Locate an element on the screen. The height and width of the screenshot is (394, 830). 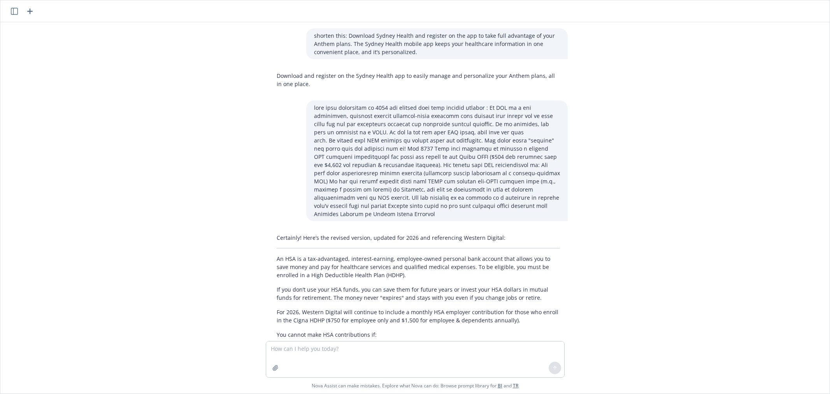
p: For 2026, Western Digital will continue to include a monthly HSA employer contribution for those ... is located at coordinates (418, 316).